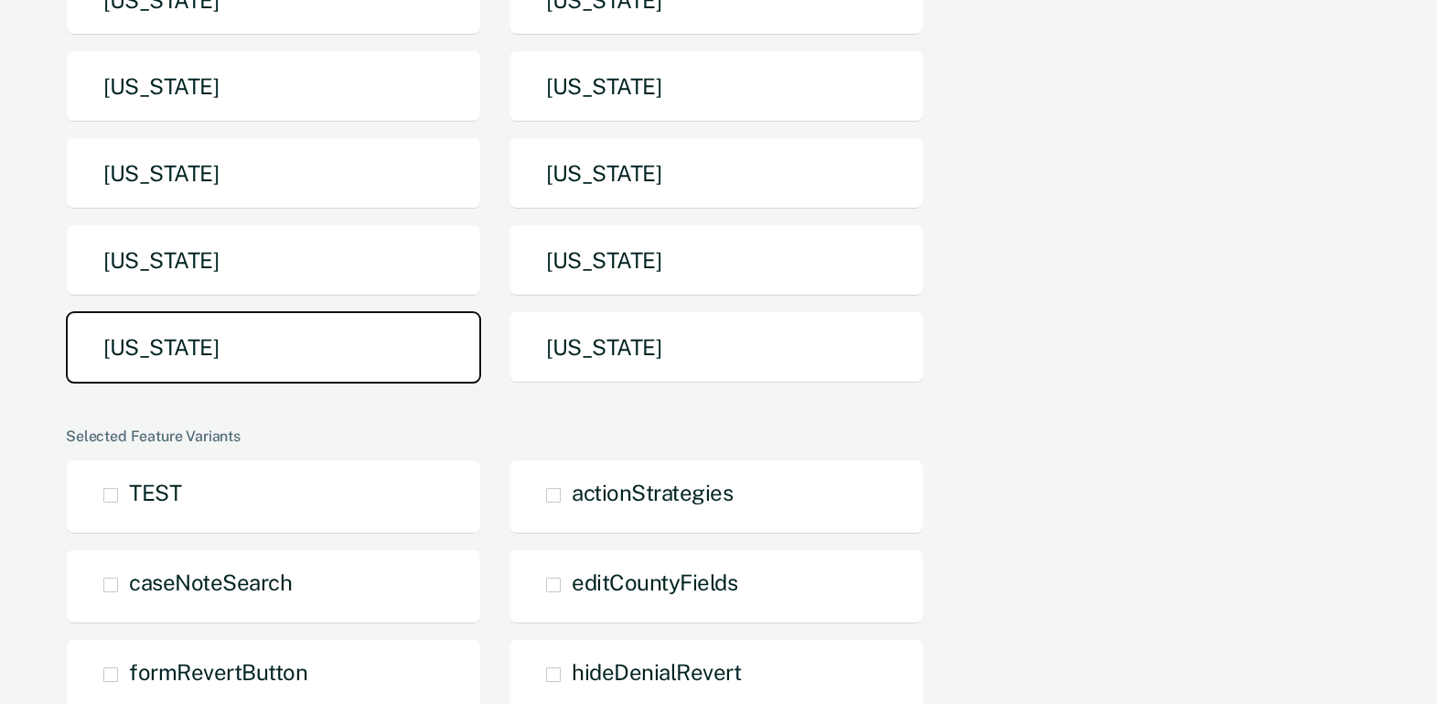 The image size is (1437, 704). What do you see at coordinates (155, 492) in the screenshot?
I see `span: TEST` at bounding box center [155, 492].